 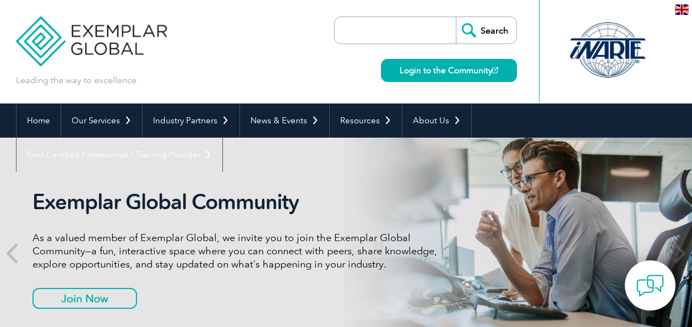 What do you see at coordinates (436, 121) in the screenshot?
I see `a: About Us` at bounding box center [436, 121].